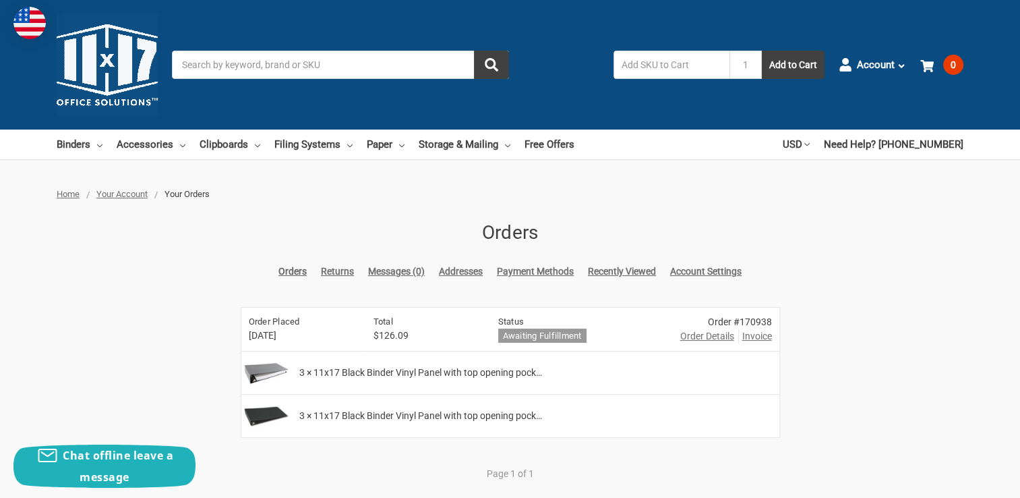 The height and width of the screenshot is (498, 1020). What do you see at coordinates (510, 473) in the screenshot?
I see `li: Page 1 of 1` at bounding box center [510, 473].